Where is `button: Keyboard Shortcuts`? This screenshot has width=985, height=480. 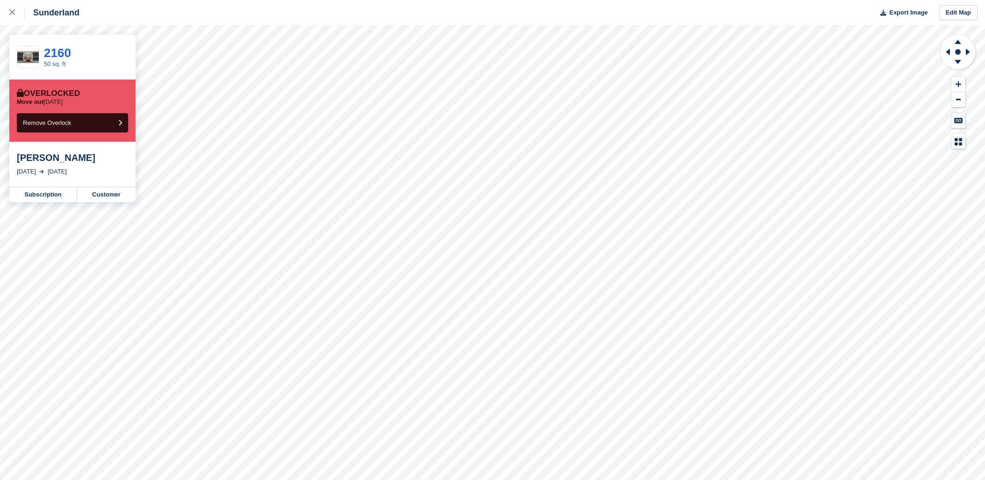
button: Keyboard Shortcuts is located at coordinates (958, 120).